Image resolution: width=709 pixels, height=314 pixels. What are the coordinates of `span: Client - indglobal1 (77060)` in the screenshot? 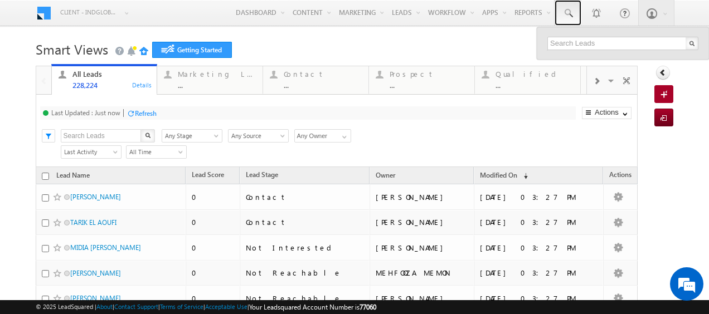 It's located at (89, 12).